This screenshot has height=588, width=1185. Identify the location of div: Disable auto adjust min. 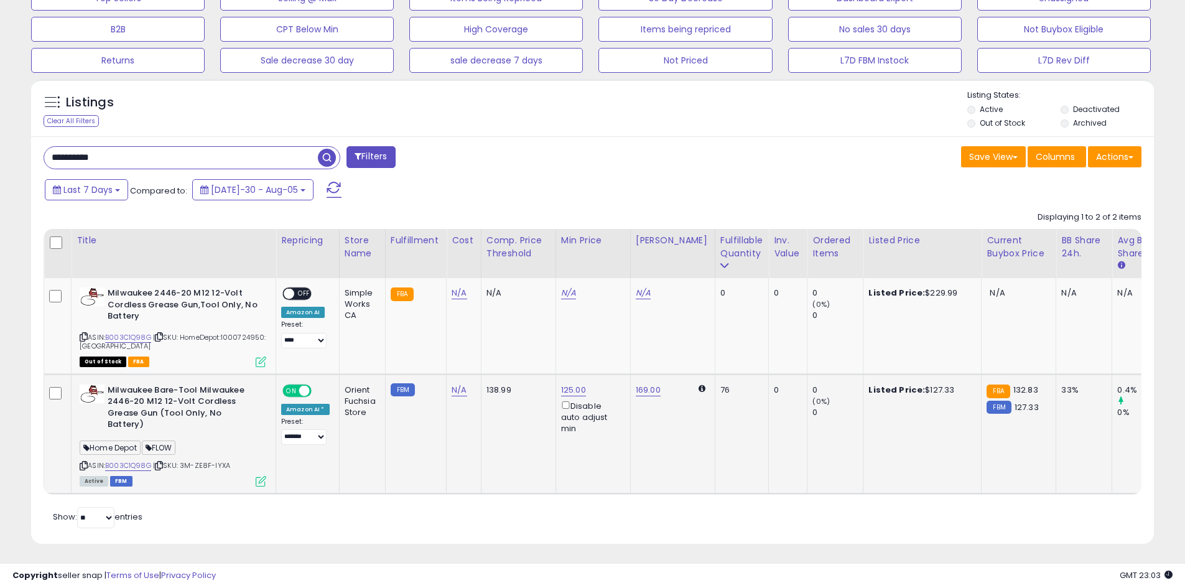
(591, 417).